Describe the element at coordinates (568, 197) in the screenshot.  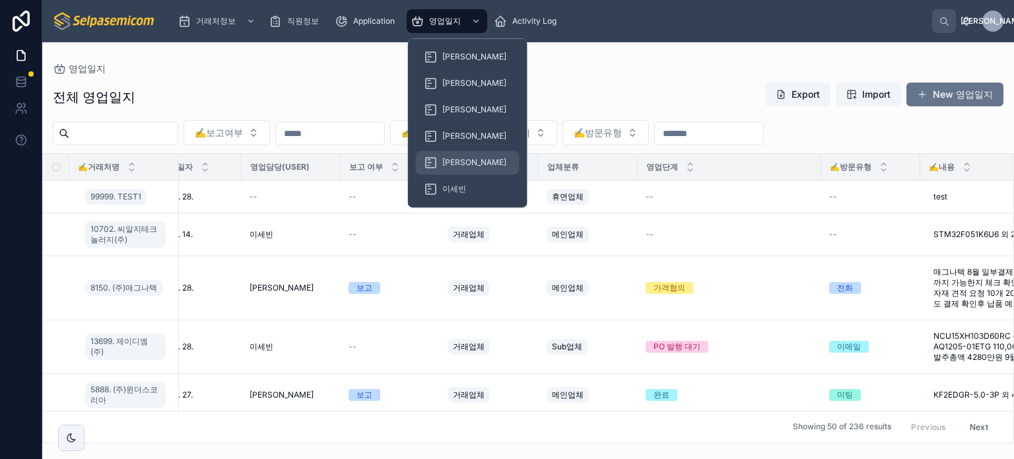
I see `span: 휴면업체` at that location.